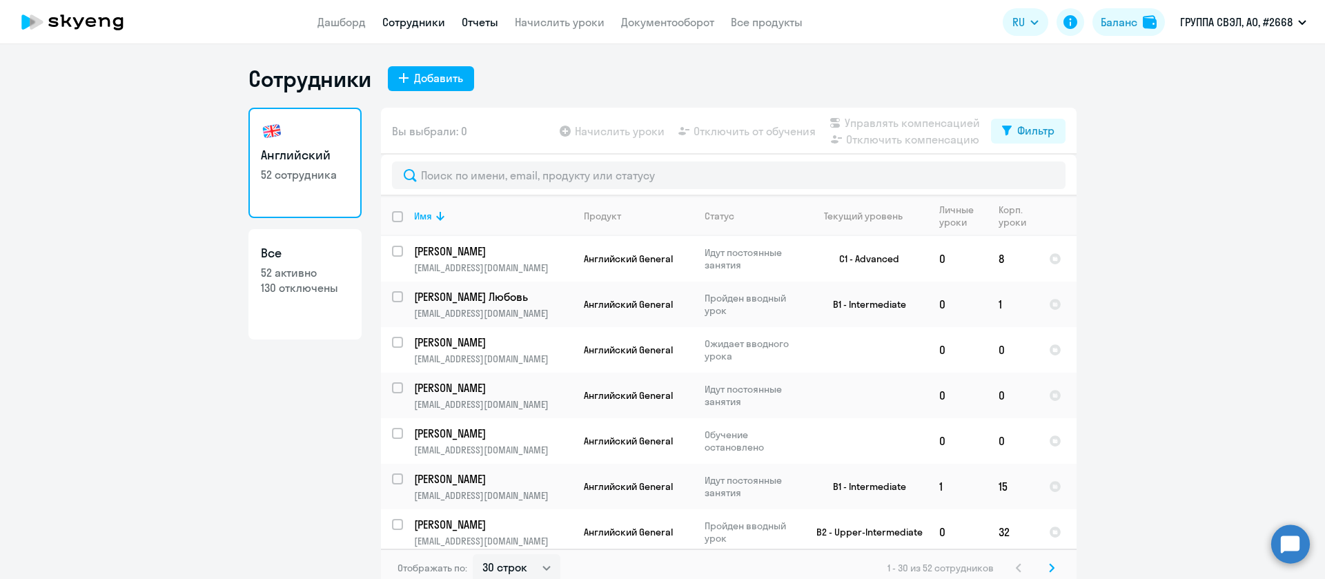 This screenshot has width=1325, height=579. What do you see at coordinates (305, 155) in the screenshot?
I see `h3: Английский` at bounding box center [305, 155].